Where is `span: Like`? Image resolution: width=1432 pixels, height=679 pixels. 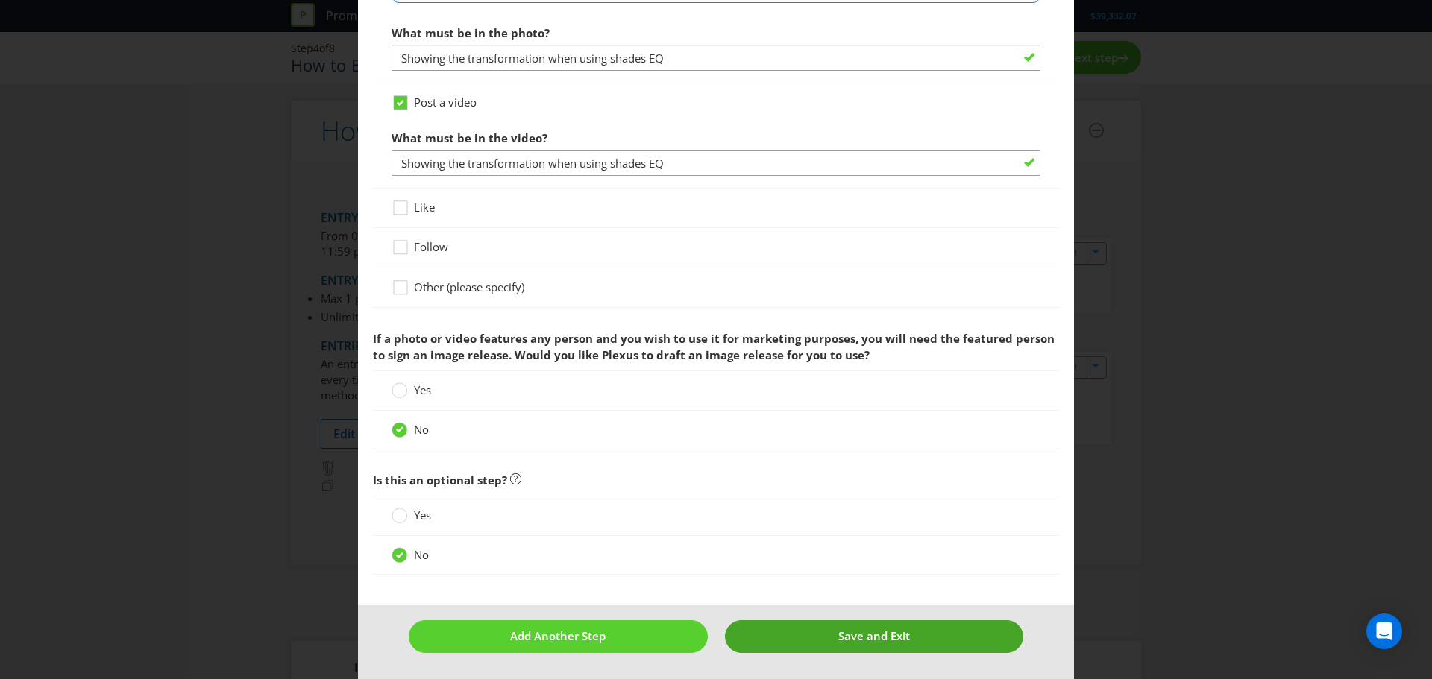 span: Like is located at coordinates (424, 207).